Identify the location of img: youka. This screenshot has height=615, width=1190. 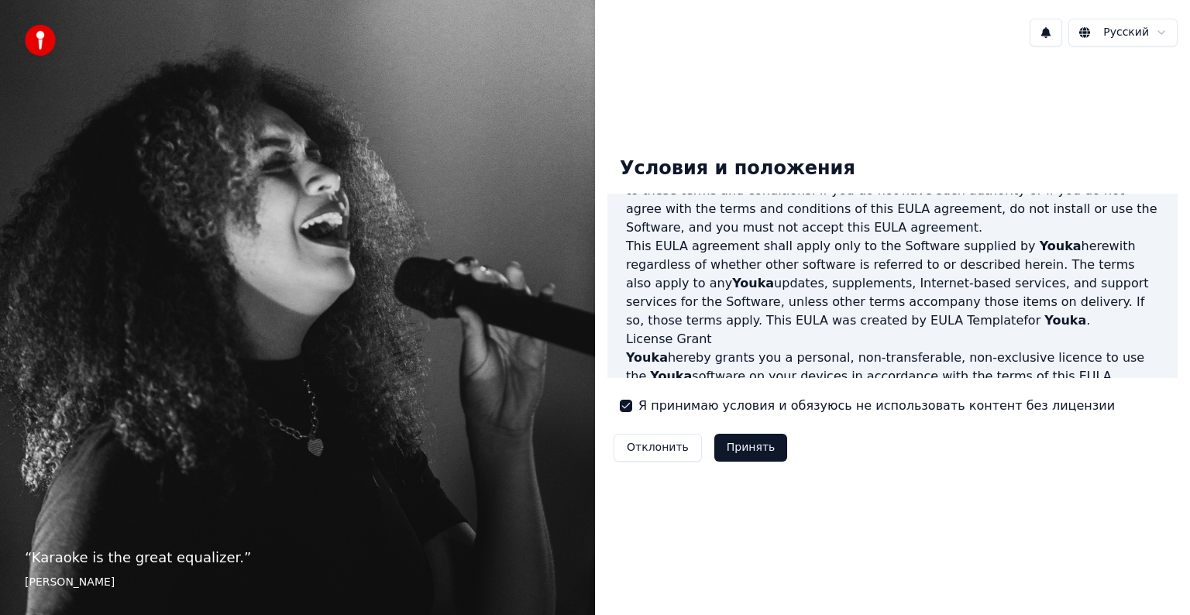
(40, 40).